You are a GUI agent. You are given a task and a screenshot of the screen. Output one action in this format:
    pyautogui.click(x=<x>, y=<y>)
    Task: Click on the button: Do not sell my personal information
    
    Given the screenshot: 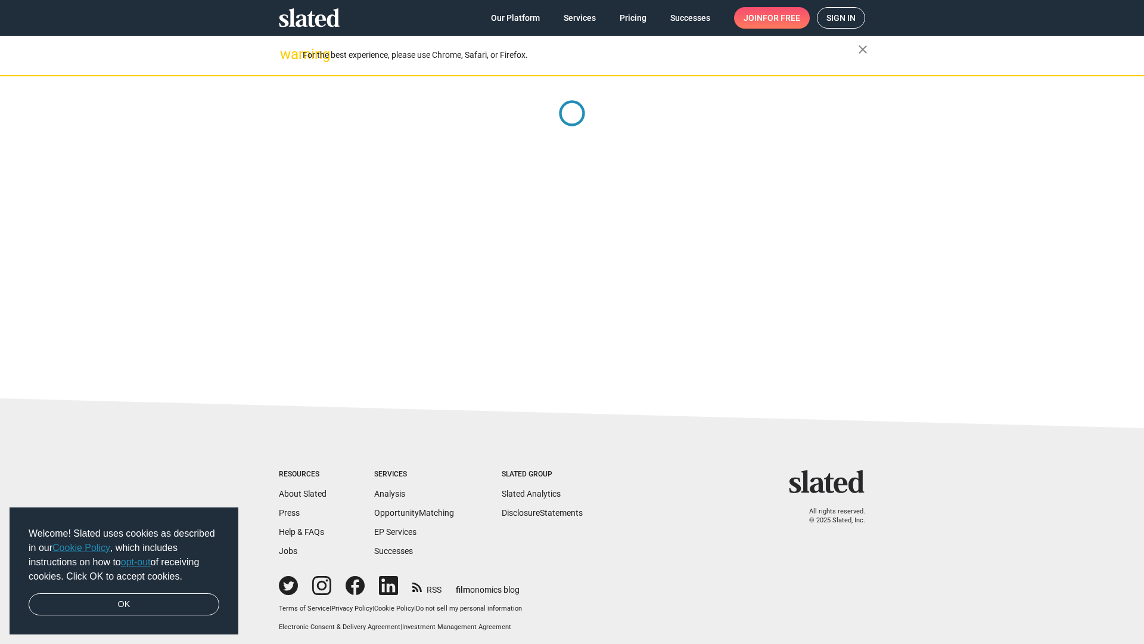 What is the action you would take?
    pyautogui.click(x=469, y=608)
    